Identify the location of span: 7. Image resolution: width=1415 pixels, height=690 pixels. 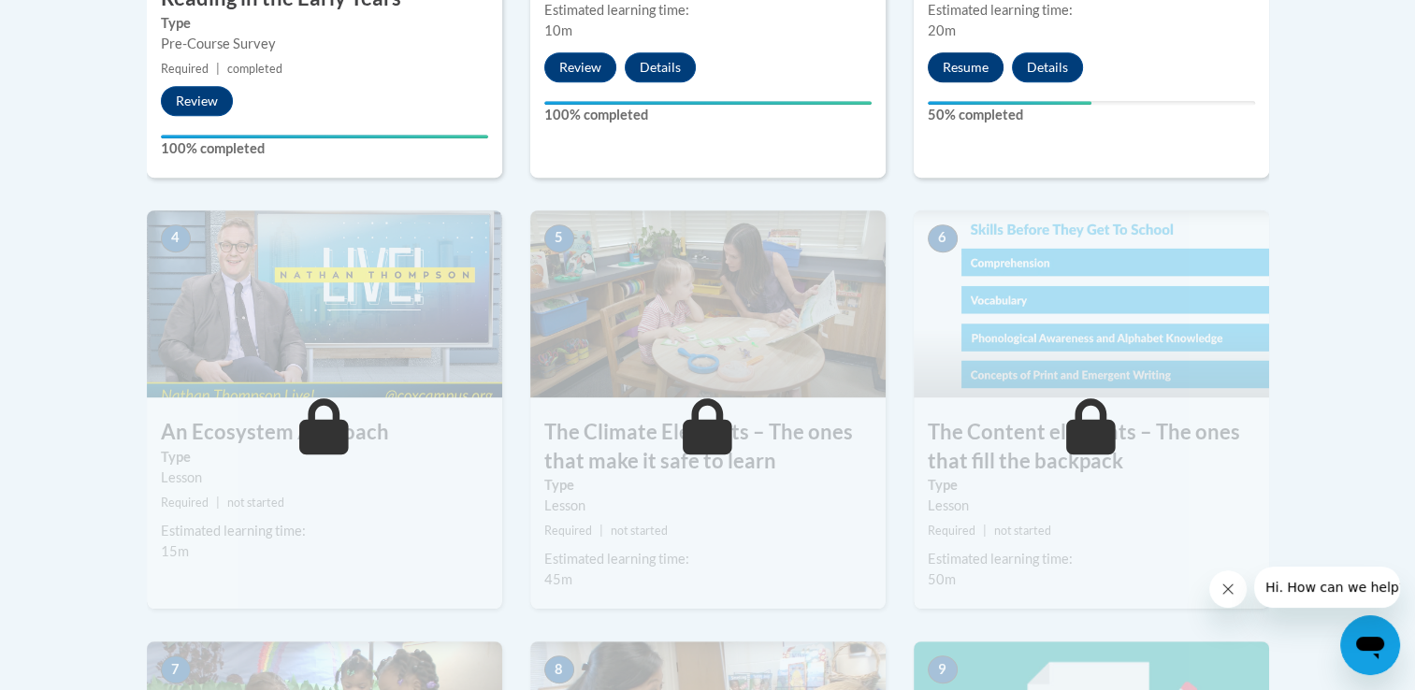
(176, 669).